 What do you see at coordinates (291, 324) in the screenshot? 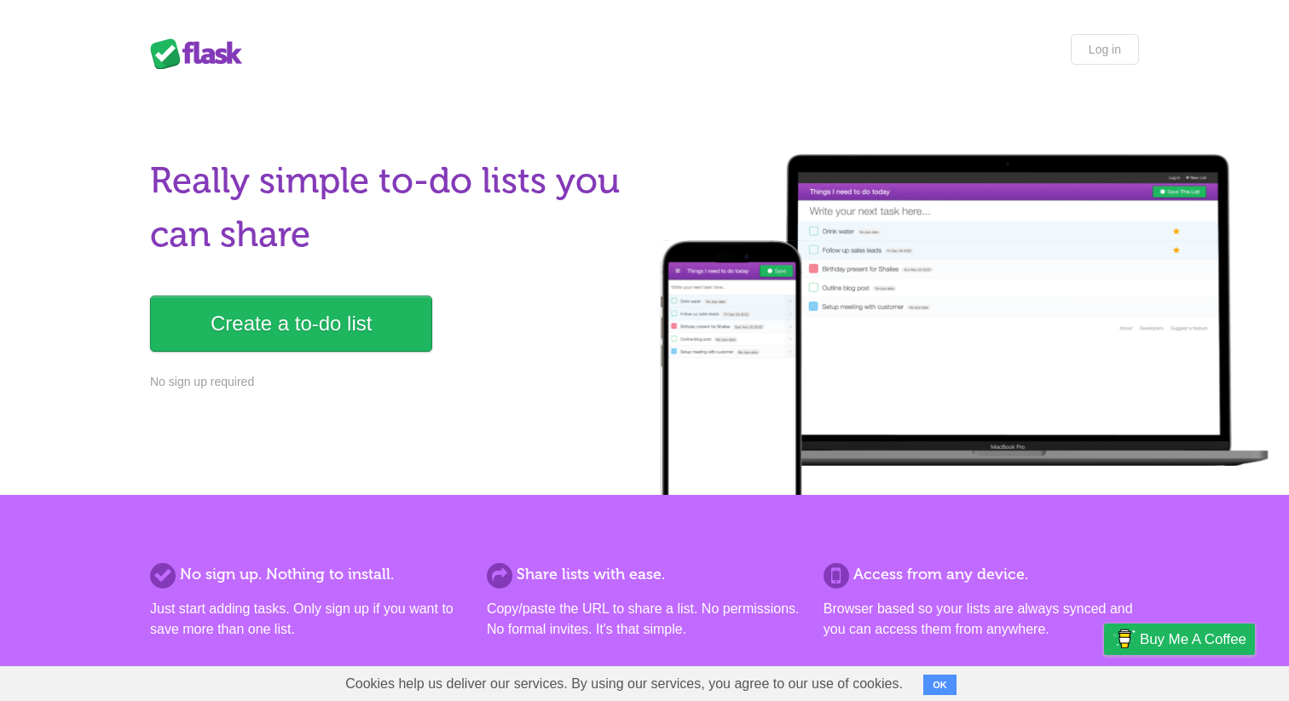
I see `a: Create a to-do list` at bounding box center [291, 324].